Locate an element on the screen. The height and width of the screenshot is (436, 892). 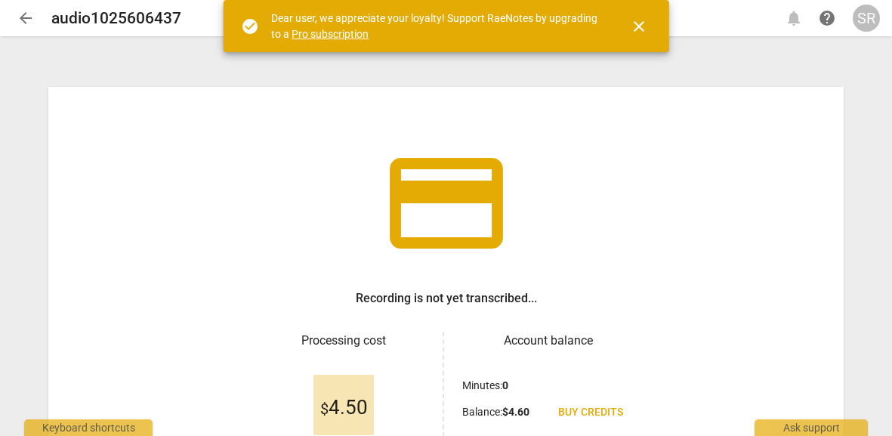
div: SR is located at coordinates (866, 18).